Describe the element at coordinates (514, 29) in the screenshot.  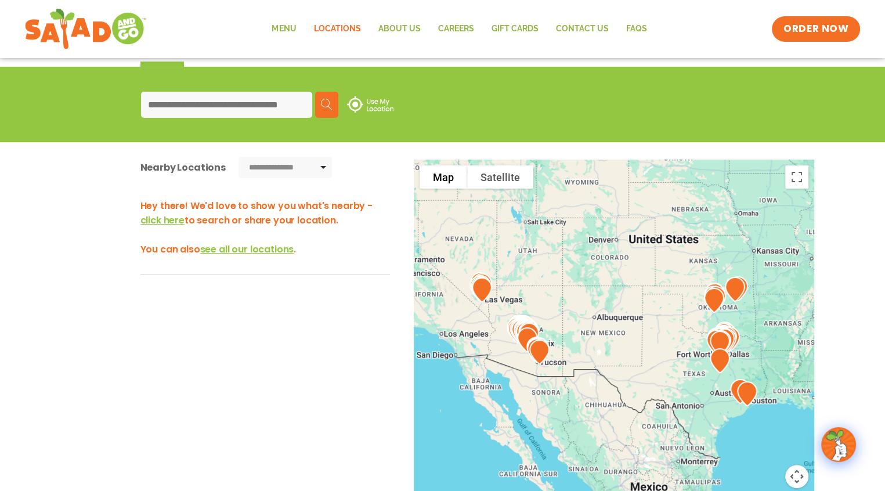
I see `a: GIFT CARDS` at that location.